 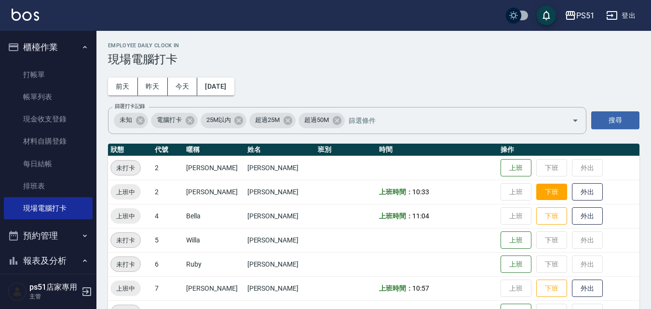 I want to click on th: 姓名, so click(x=280, y=150).